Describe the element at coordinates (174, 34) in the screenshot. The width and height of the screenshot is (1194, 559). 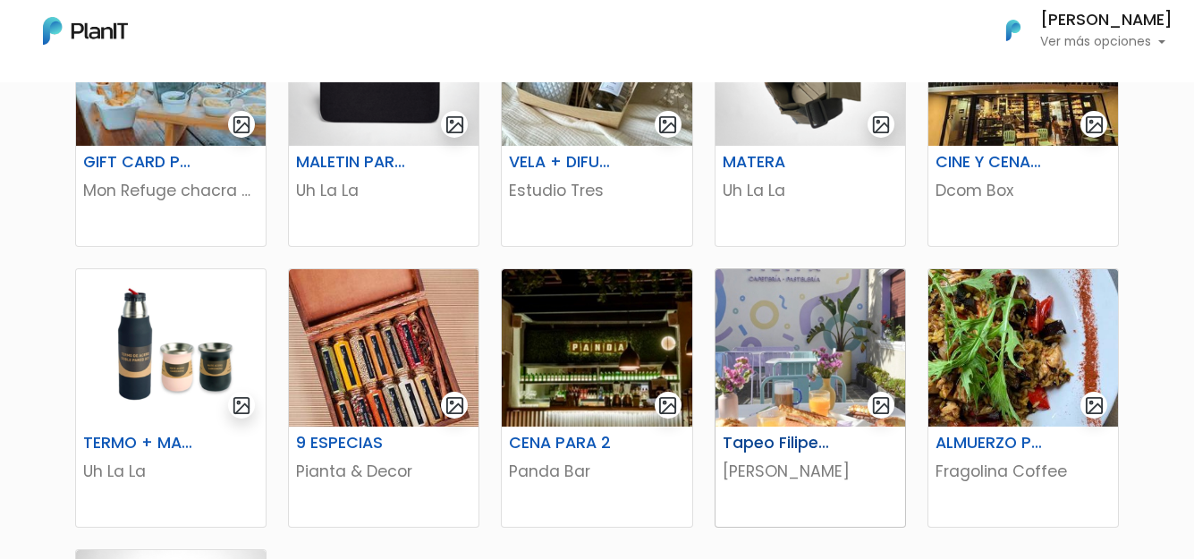
I see `div: ¿Necesitás ayuda?` at that location.